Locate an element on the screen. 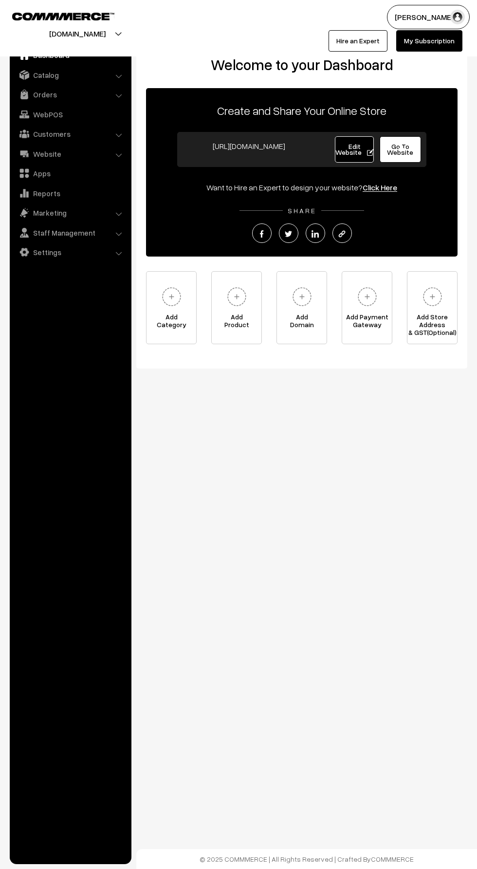 The image size is (477, 869). a: Catalog is located at coordinates (70, 75).